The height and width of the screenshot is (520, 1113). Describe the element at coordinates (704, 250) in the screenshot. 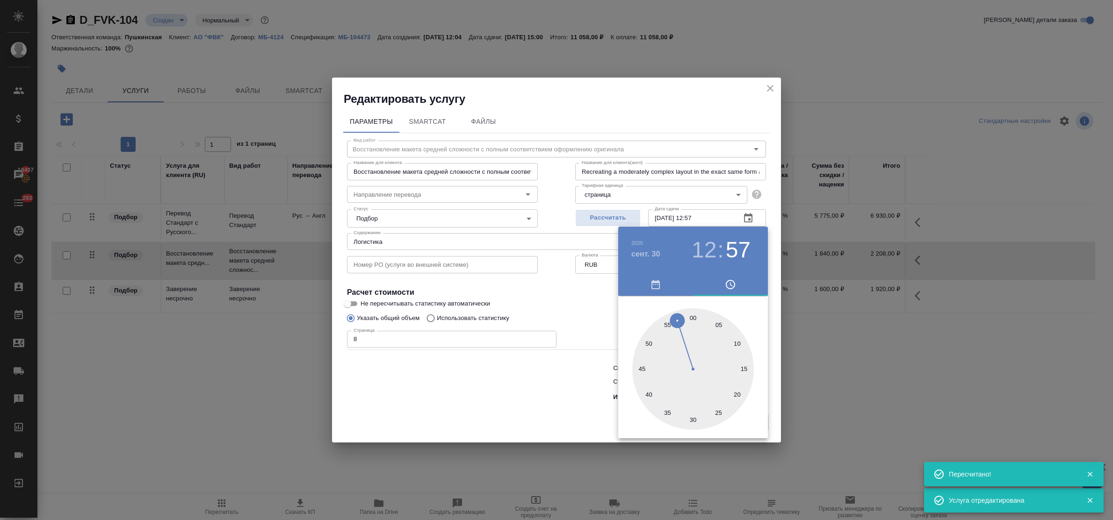

I see `button: 12` at that location.